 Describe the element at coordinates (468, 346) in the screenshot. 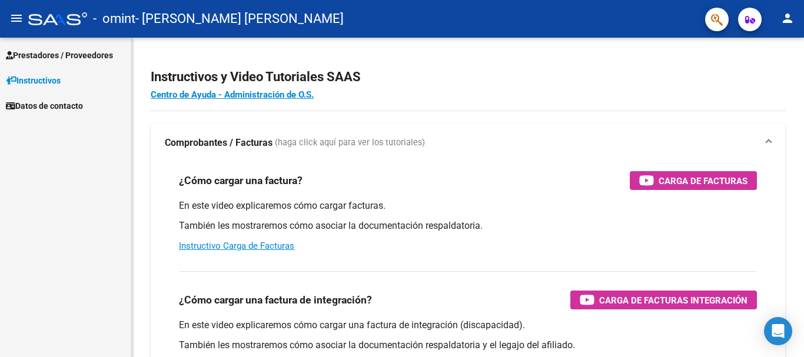

I see `p: También les mostraremos cómo asociar la documentación respaldatoria y el legajo del afiliado.` at that location.